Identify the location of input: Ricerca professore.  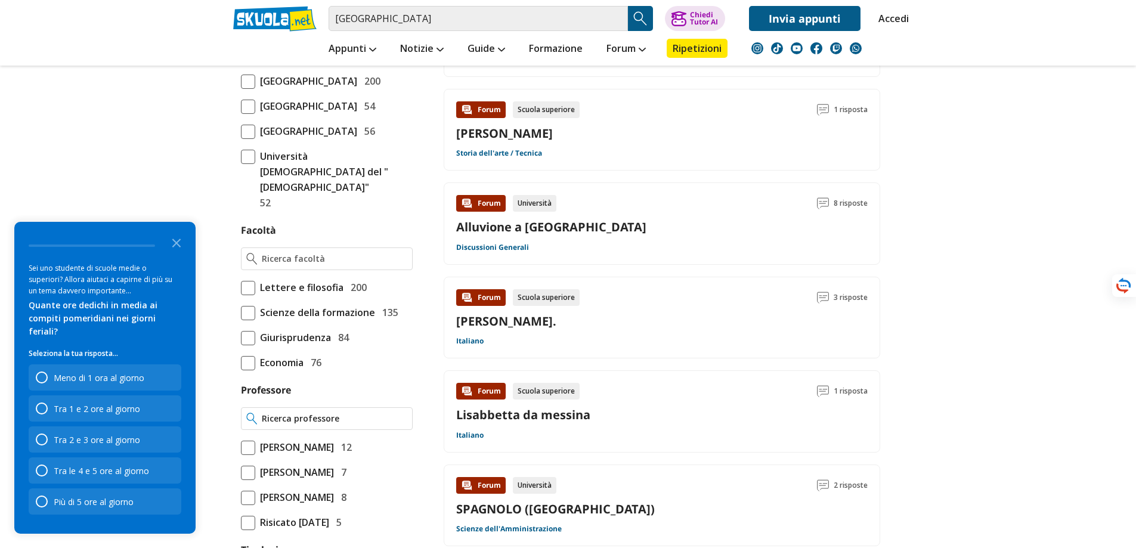
(334, 419).